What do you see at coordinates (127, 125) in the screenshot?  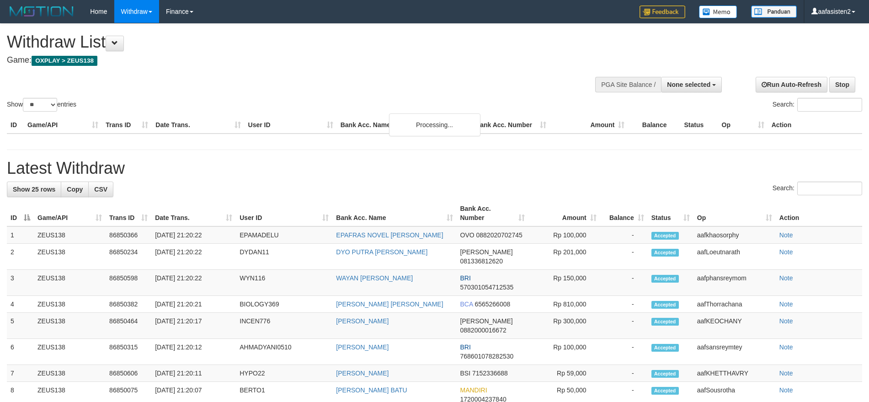 I see `th: Trans ID` at bounding box center [127, 125].